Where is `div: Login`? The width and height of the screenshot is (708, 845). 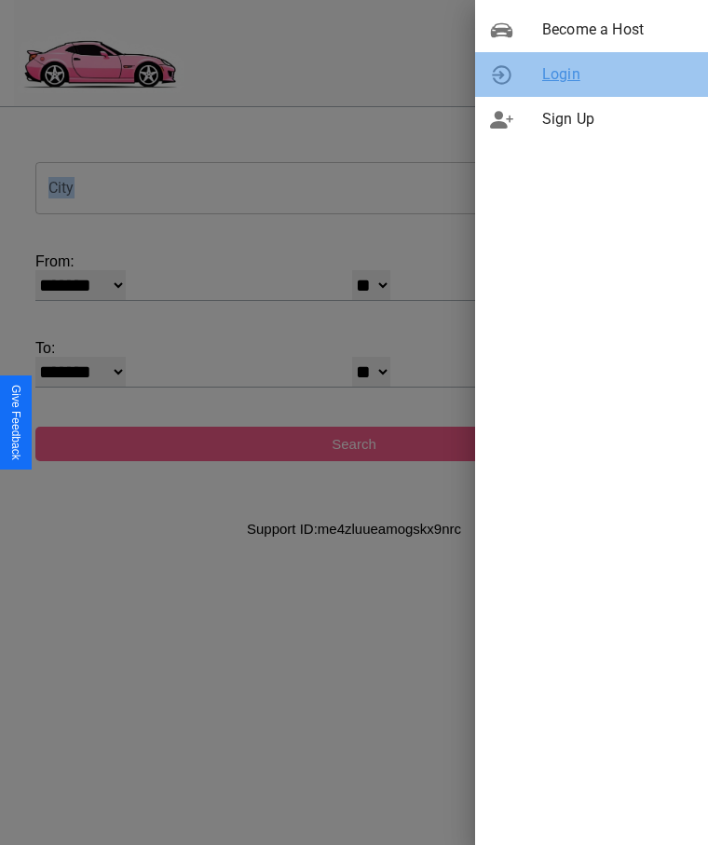
div: Login is located at coordinates (592, 75).